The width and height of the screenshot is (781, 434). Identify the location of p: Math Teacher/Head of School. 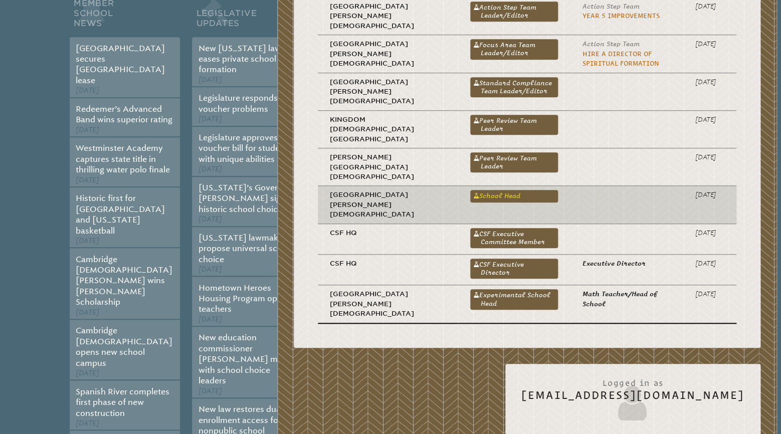
(626, 299).